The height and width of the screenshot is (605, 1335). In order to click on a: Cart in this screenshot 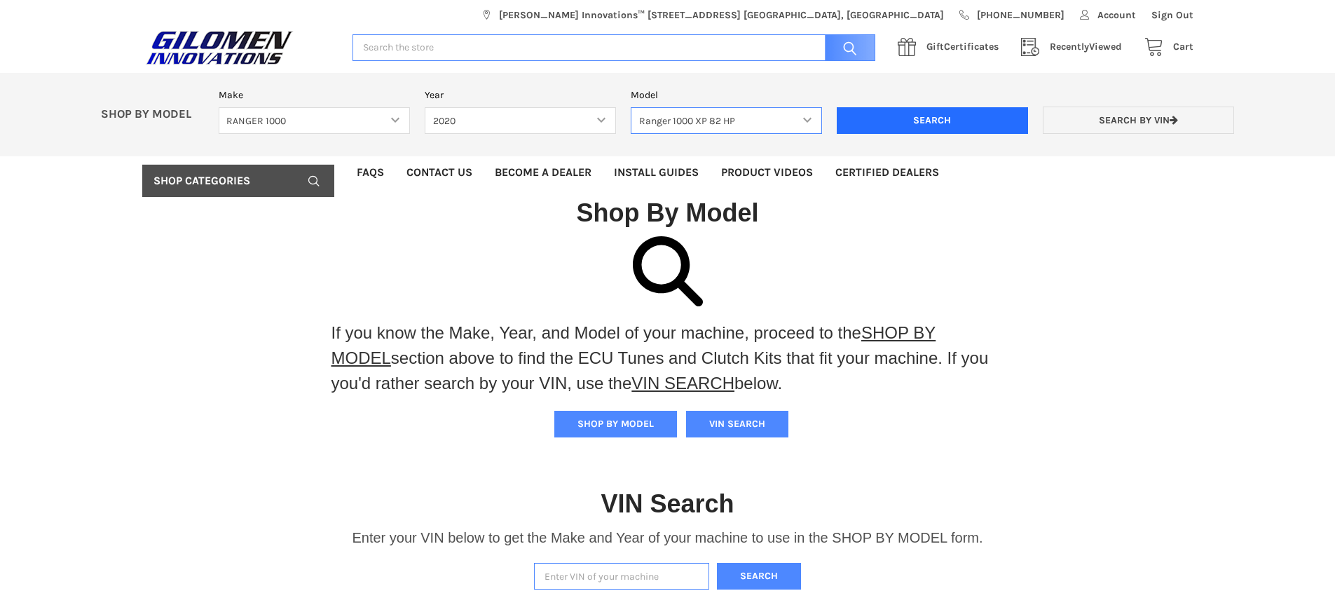, I will do `click(1165, 47)`.